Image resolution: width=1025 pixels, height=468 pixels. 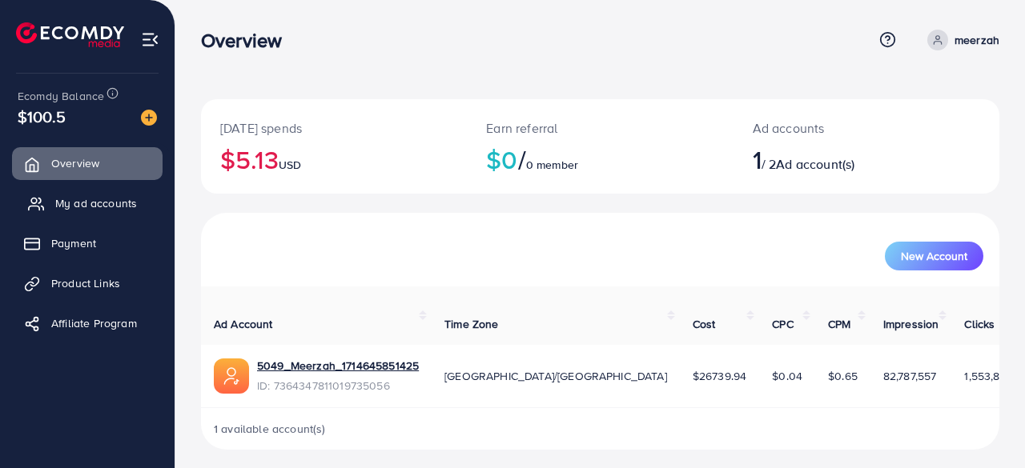 I want to click on span: $0.04, so click(x=787, y=376).